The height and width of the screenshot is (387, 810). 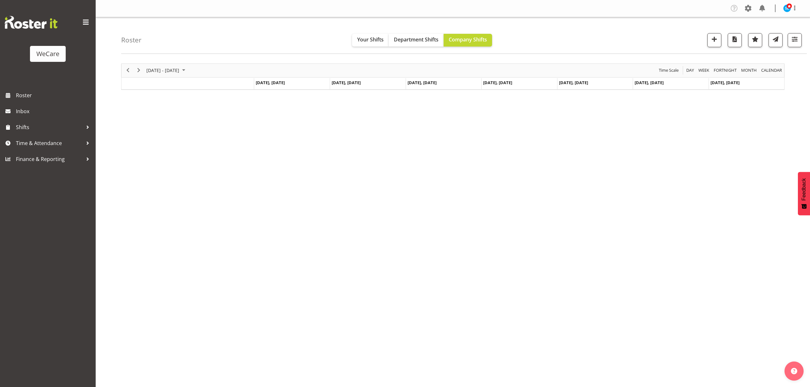 What do you see at coordinates (49, 127) in the screenshot?
I see `span: Shifts` at bounding box center [49, 127].